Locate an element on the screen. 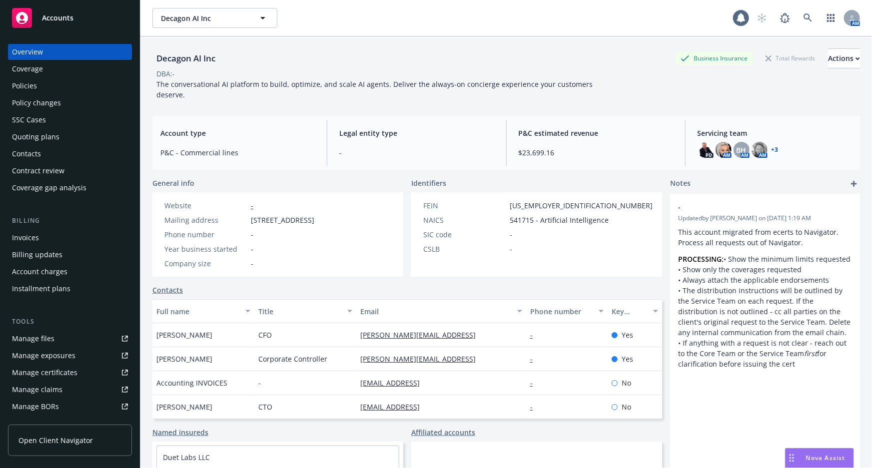 The height and width of the screenshot is (468, 872). a: Policy changes is located at coordinates (70, 103).